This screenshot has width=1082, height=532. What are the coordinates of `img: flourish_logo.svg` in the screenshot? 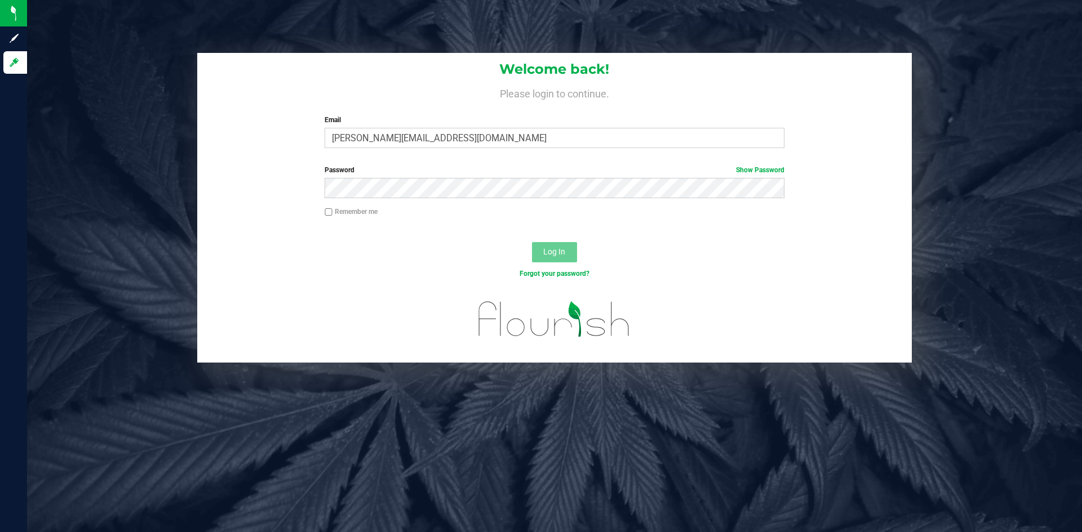 It's located at (554, 319).